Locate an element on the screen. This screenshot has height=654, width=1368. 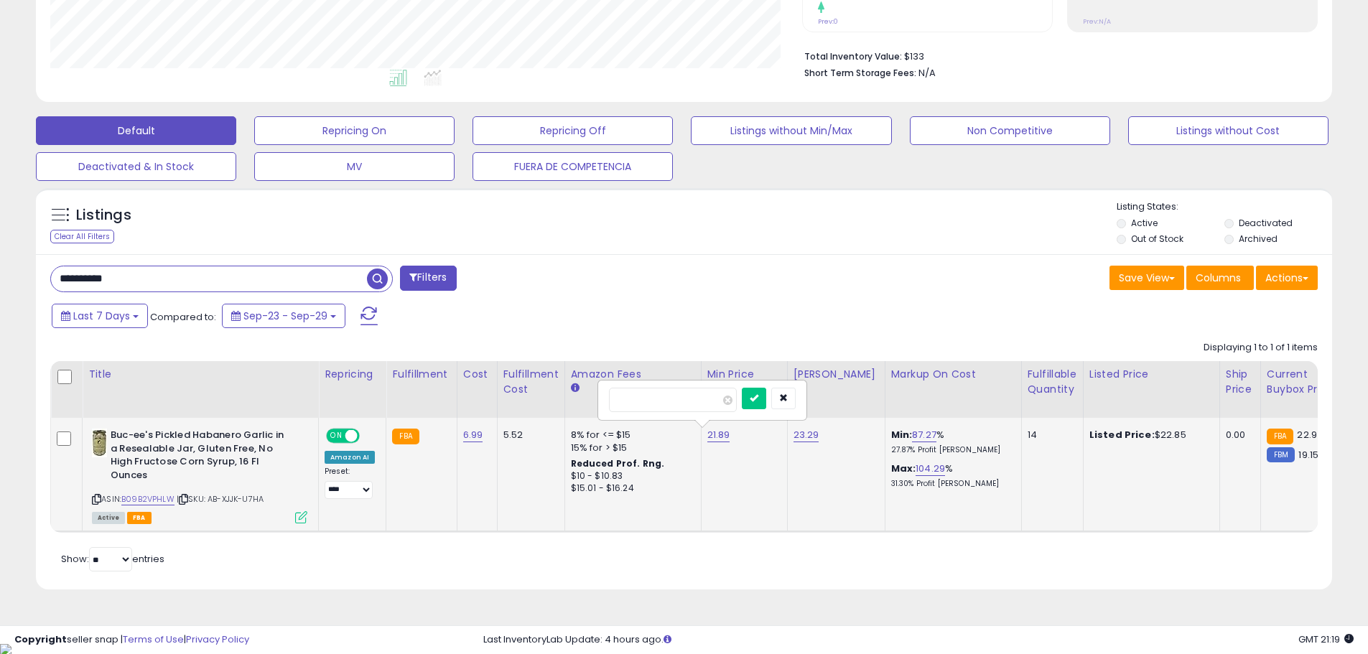
button: Non Competitive is located at coordinates (1010, 131).